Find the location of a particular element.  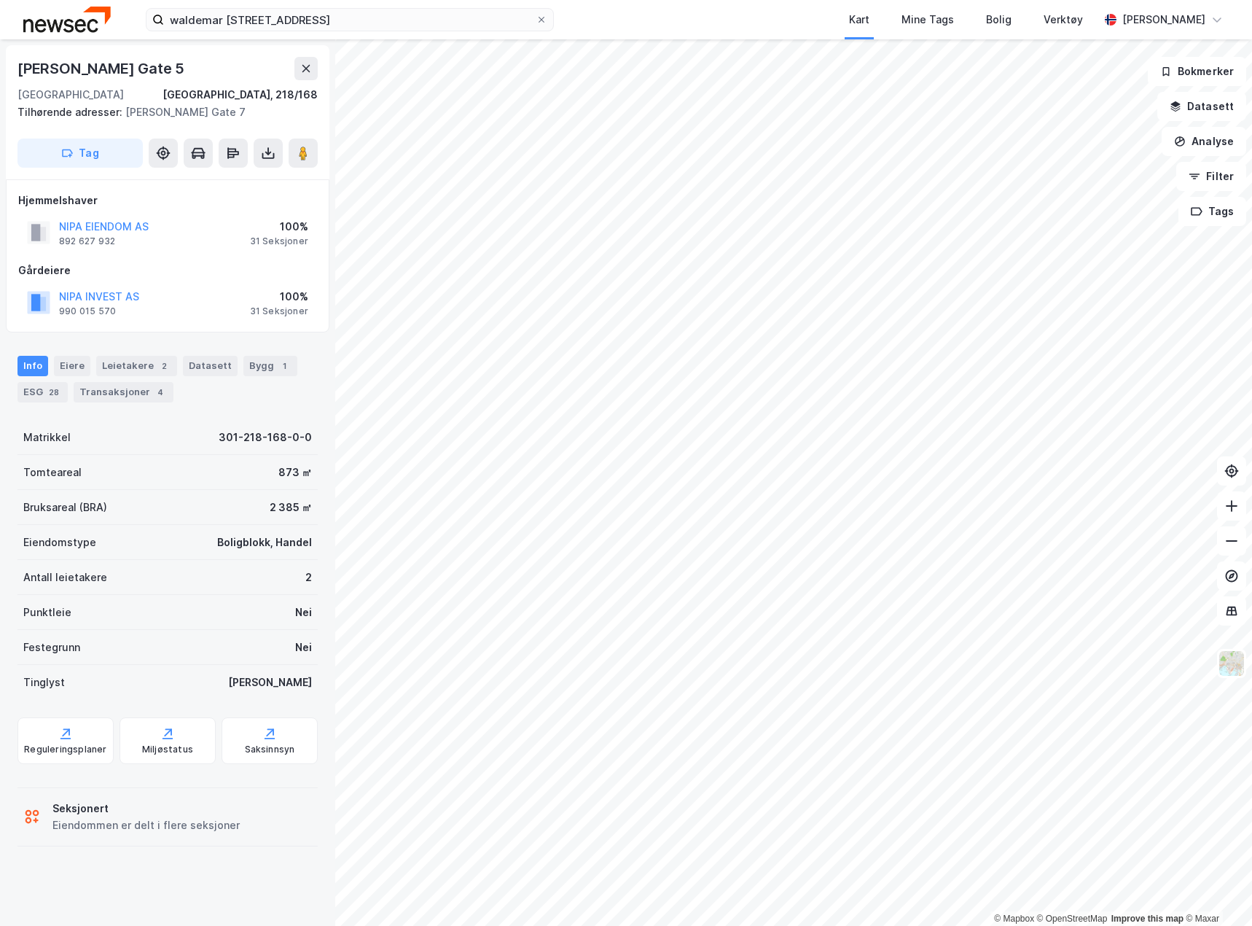

div: Chat Widget is located at coordinates (1216, 891).